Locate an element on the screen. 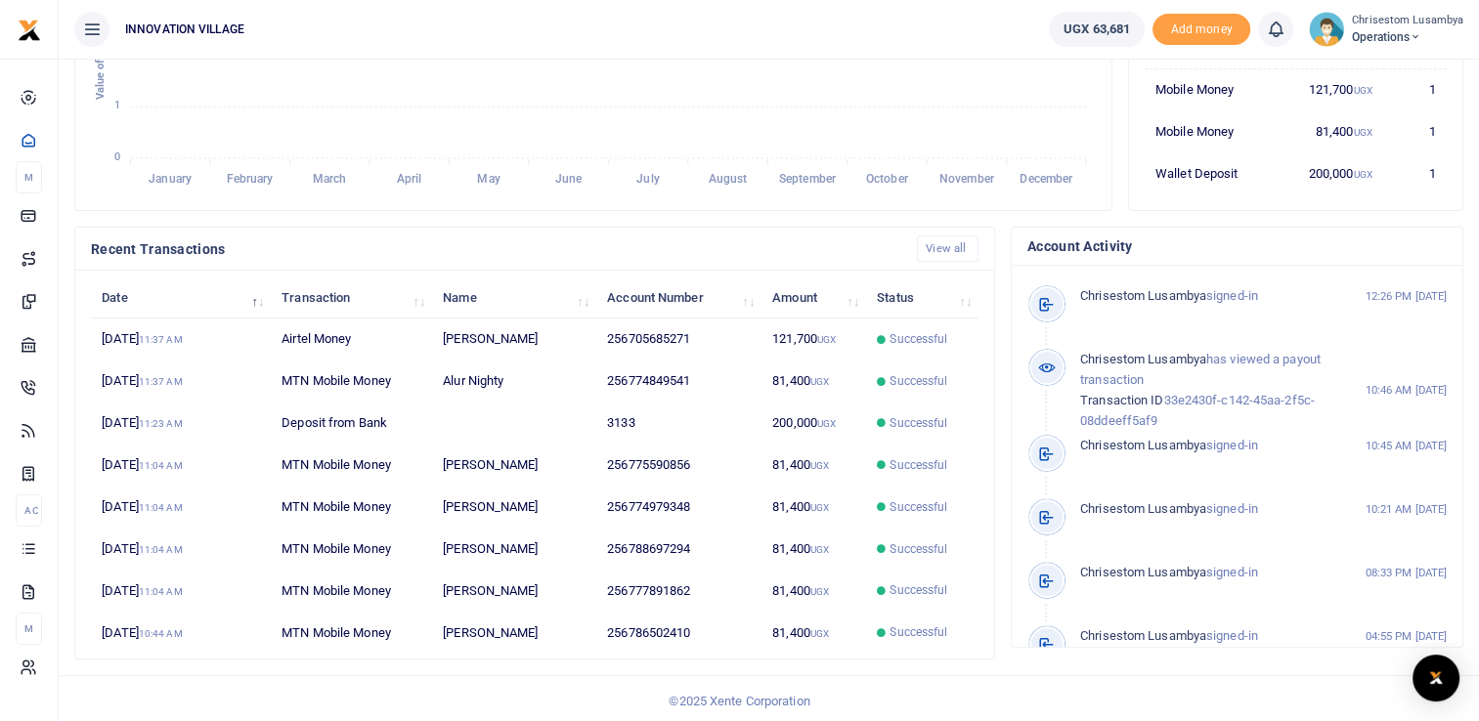 This screenshot has width=1479, height=721. span: UGX 63,681 is located at coordinates (1097, 29).